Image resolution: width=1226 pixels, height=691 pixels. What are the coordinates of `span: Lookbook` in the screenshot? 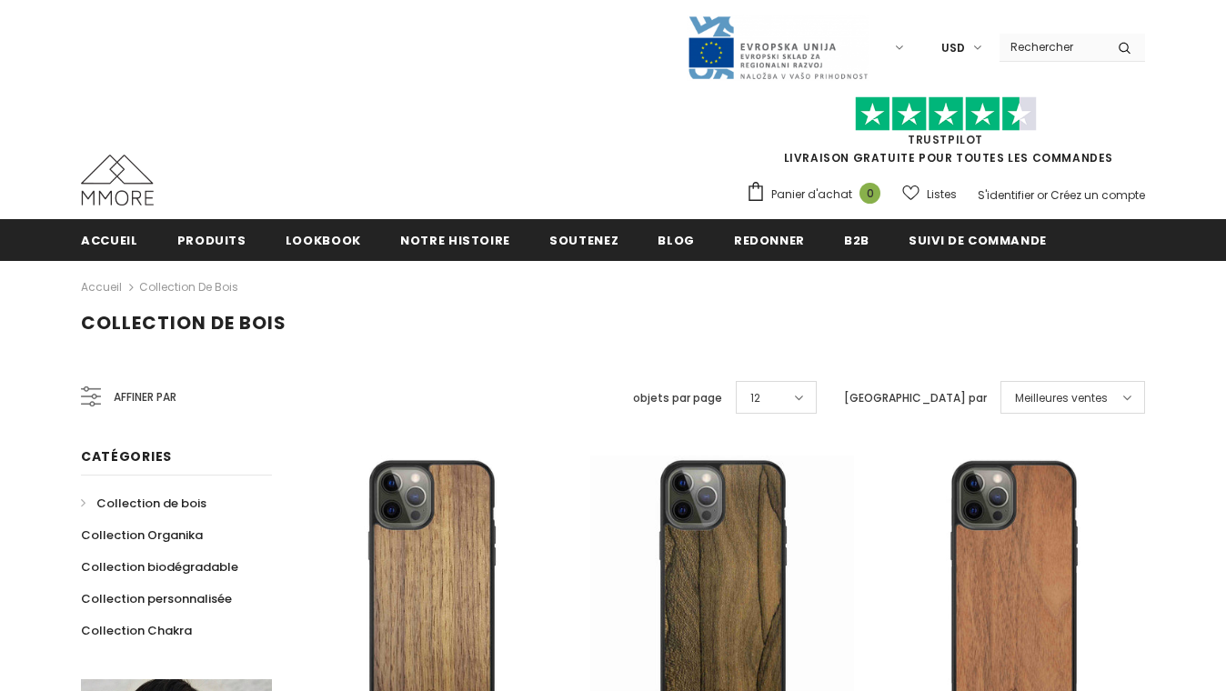 It's located at (323, 240).